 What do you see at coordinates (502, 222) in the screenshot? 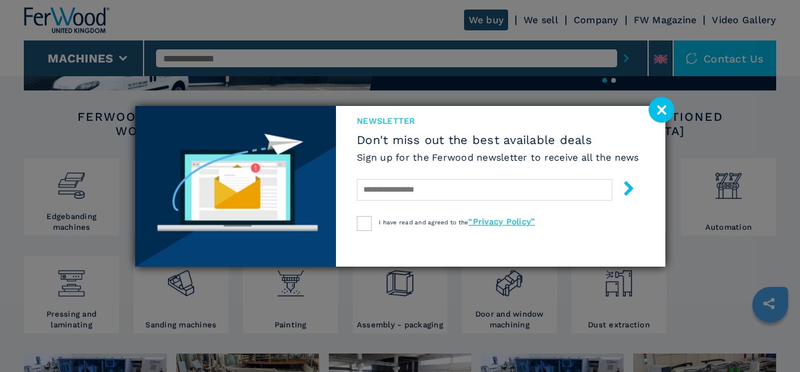
I see `a: “Privacy Policy”` at bounding box center [502, 222].